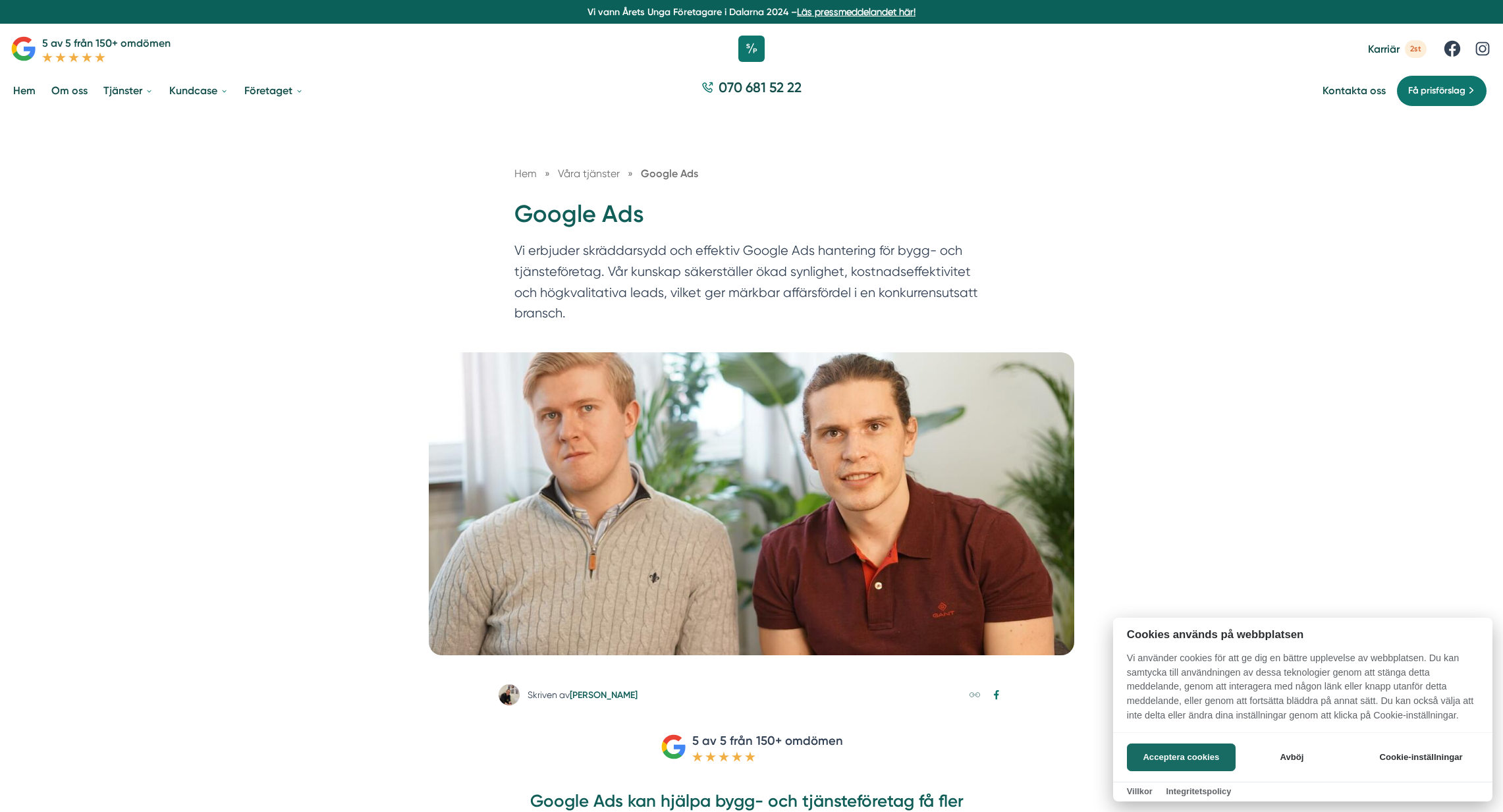  What do you see at coordinates (1302, 692) in the screenshot?
I see `p: Vi använder cookies för att ge dig en bättre upplevelse av webbplatsen. Du kan samtycka till anvä...` at bounding box center [1302, 692].